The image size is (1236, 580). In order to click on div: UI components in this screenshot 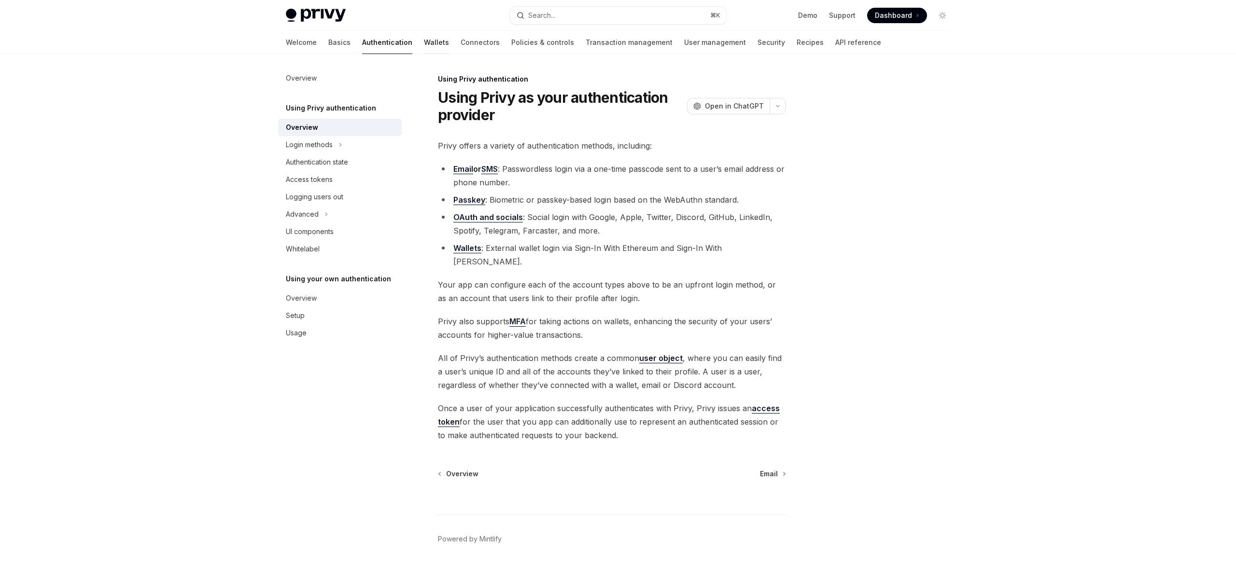, I will do `click(310, 232)`.